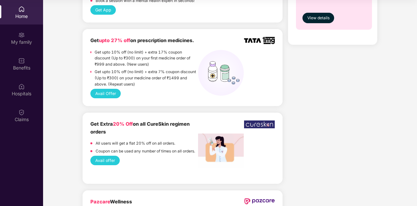  What do you see at coordinates (259, 124) in the screenshot?
I see `img: WhatsApp%20Image%202022-12-23%20at%206.17.28%20PM.jpeg` at bounding box center [259, 124].